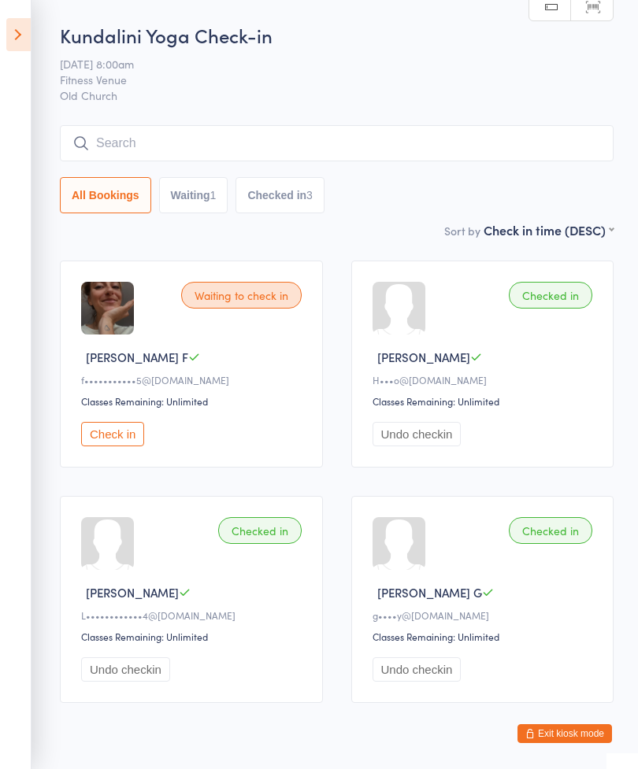  Describe the element at coordinates (113, 434) in the screenshot. I see `button: Check in` at that location.